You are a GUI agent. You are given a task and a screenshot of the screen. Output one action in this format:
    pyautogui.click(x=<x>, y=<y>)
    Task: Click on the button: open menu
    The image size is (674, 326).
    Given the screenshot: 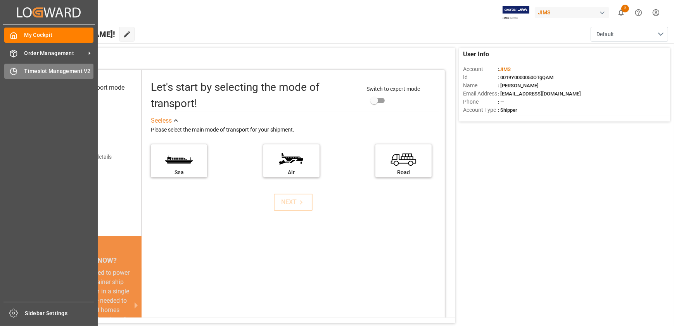 What is the action you would take?
    pyautogui.click(x=630, y=34)
    